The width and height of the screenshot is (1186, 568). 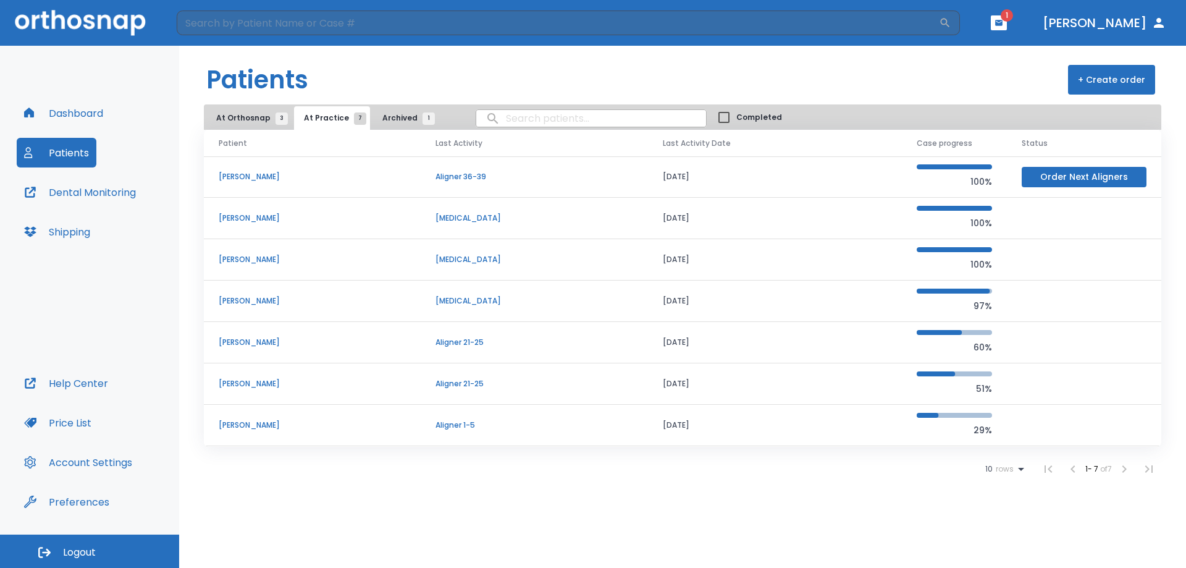 I want to click on a: Price List, so click(x=57, y=423).